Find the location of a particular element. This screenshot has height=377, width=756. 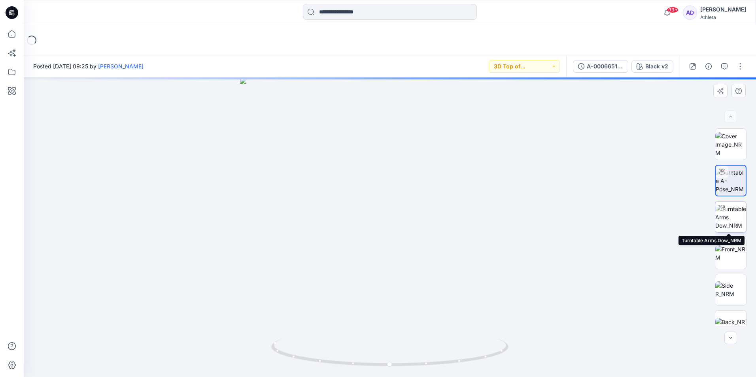

img: Cover Image_NRM is located at coordinates (730, 144).